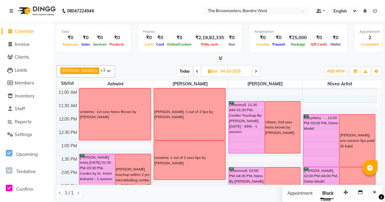  Describe the element at coordinates (69, 193) in the screenshot. I see `span: 1 / 1` at that location.